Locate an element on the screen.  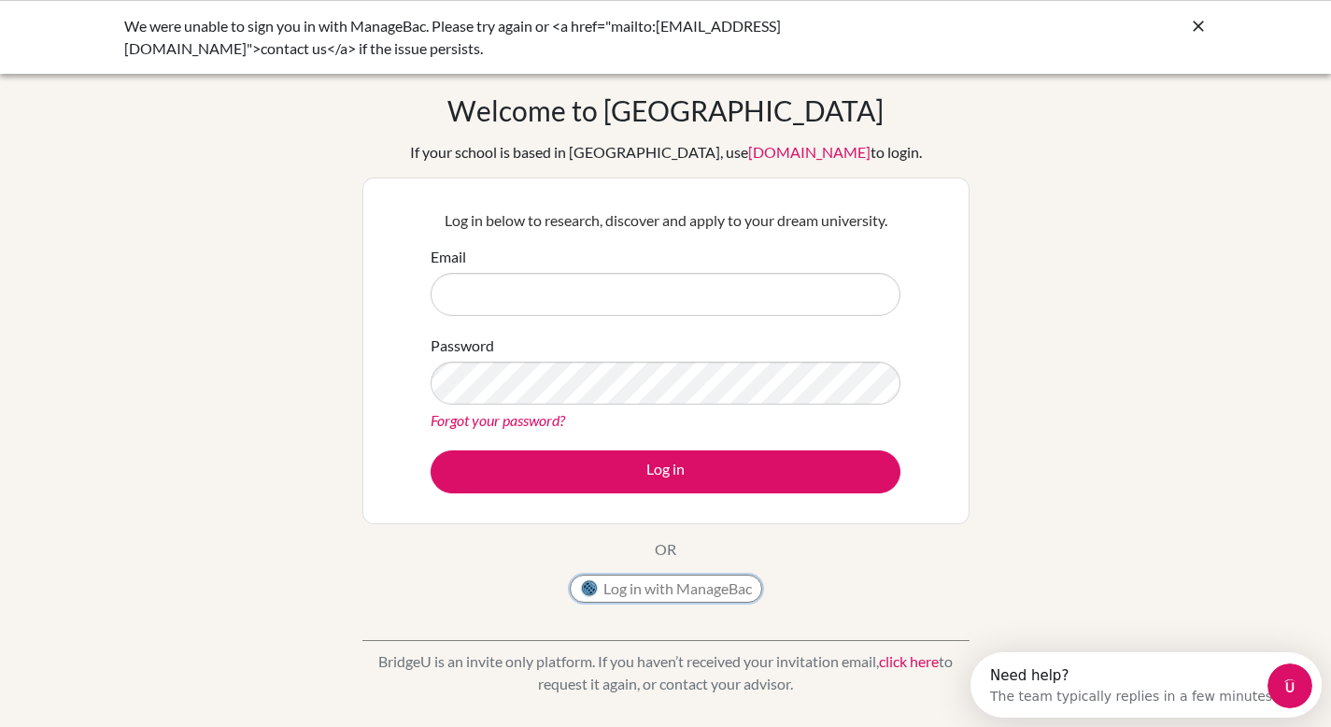
a: Forgot your password? is located at coordinates (498, 419).